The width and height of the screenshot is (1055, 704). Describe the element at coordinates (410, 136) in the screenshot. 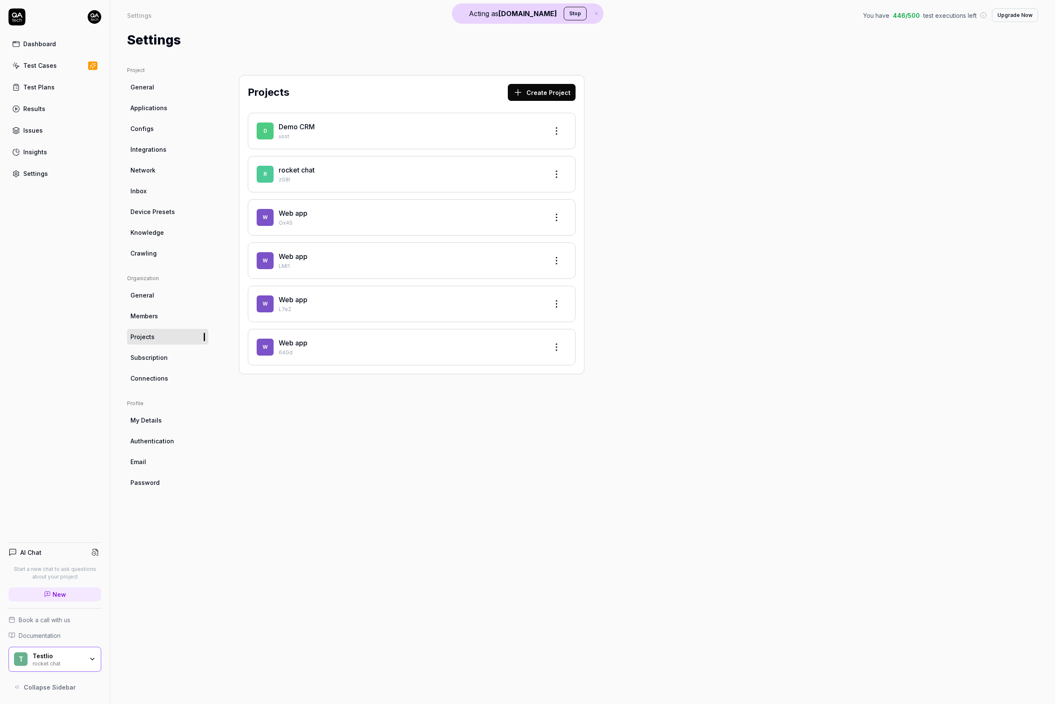

I see `p: usst` at that location.